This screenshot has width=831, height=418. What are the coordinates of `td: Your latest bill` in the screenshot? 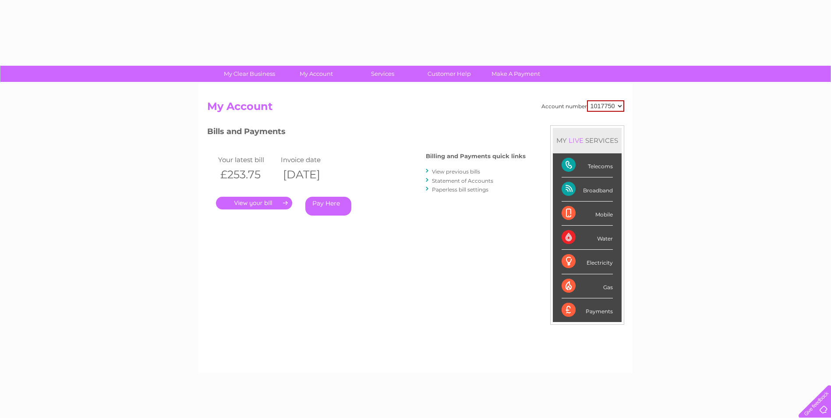 It's located at (247, 159).